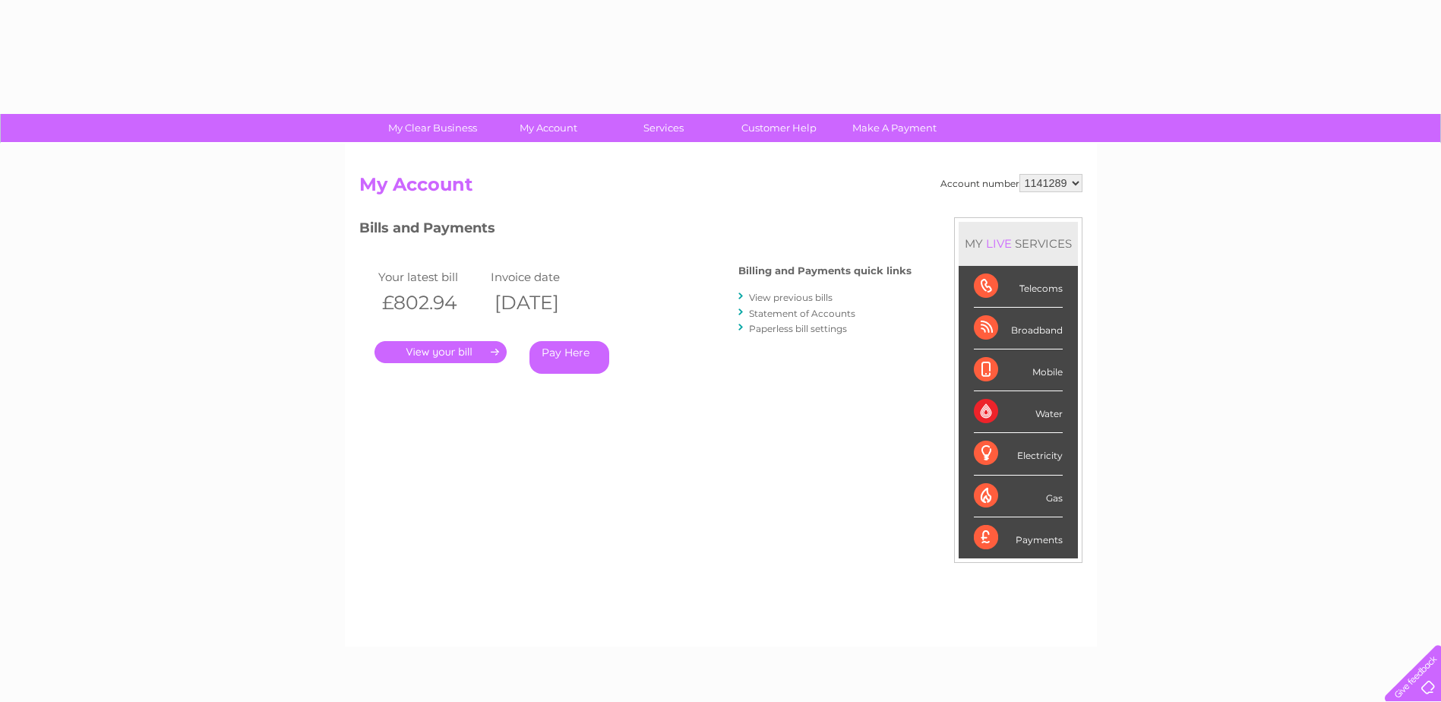  Describe the element at coordinates (791, 297) in the screenshot. I see `a: View previous bills` at that location.